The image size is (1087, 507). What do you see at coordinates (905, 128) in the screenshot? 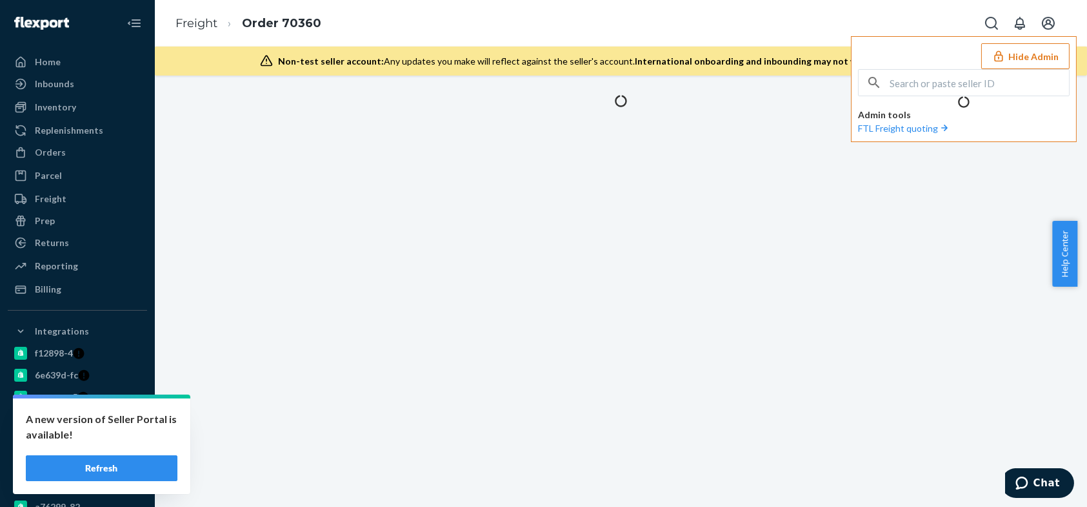
I see `a: FTL Freight quoting` at bounding box center [905, 128].